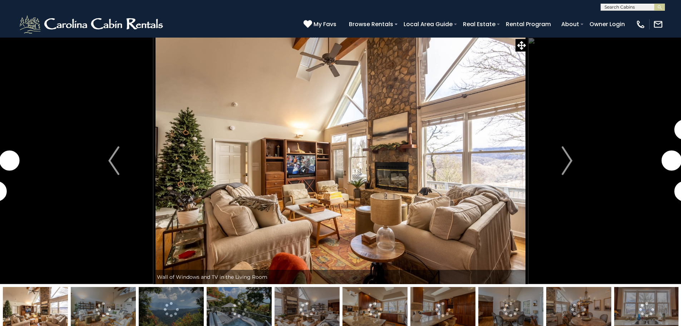 This screenshot has height=326, width=681. Describe the element at coordinates (325, 24) in the screenshot. I see `span: My Favs` at that location.